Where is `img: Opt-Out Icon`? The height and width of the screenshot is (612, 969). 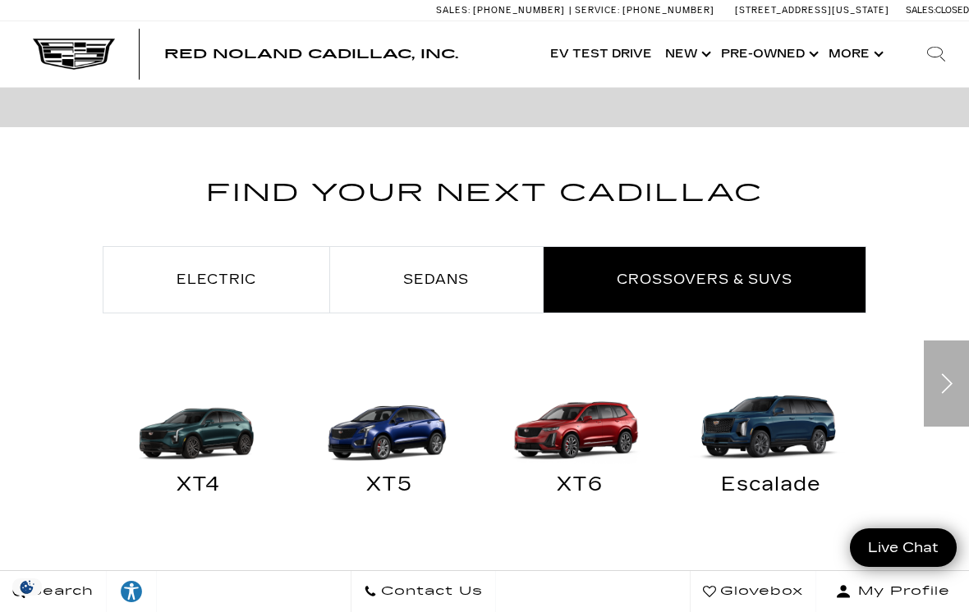 img: Opt-Out Icon is located at coordinates (27, 587).